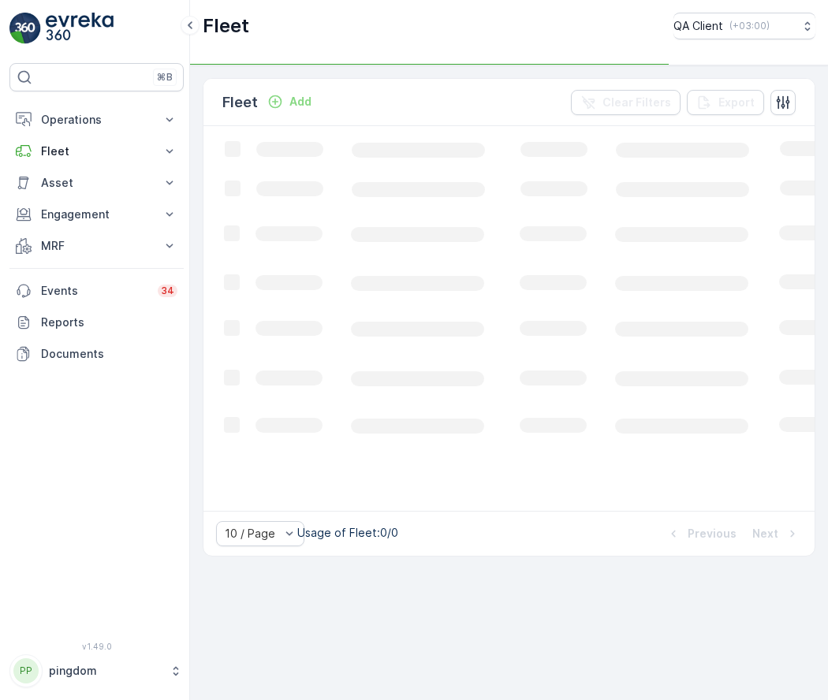  I want to click on button: Asset, so click(96, 183).